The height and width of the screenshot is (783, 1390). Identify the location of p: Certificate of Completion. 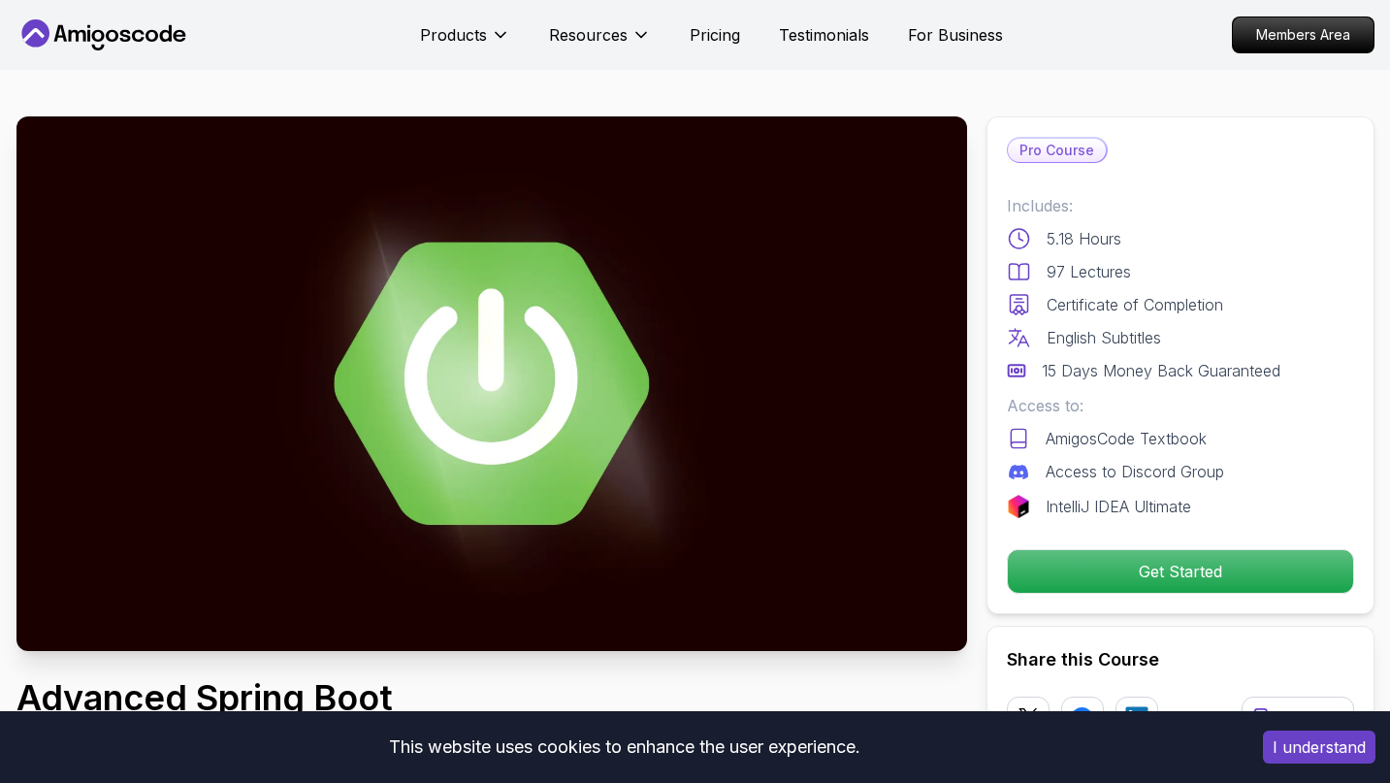
(1135, 305).